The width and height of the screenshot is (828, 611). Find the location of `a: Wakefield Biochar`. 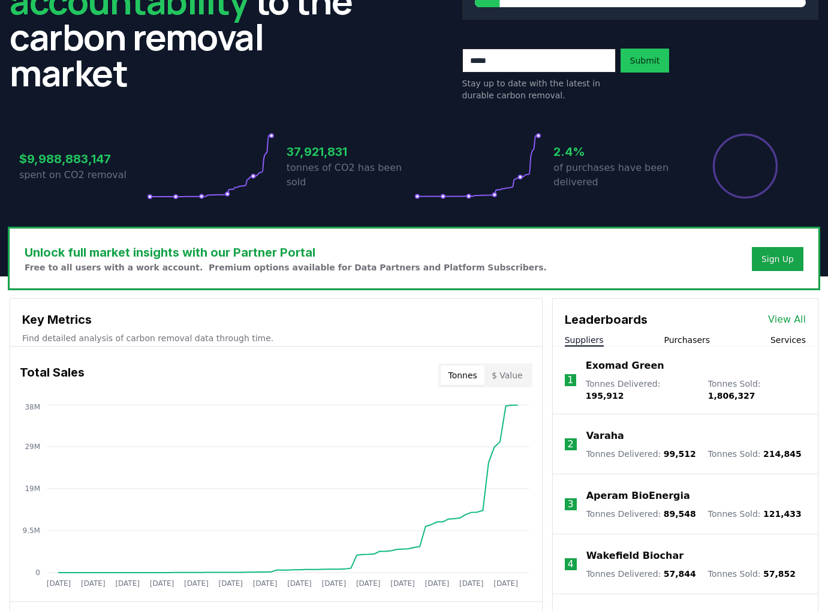

a: Wakefield Biochar is located at coordinates (635, 556).